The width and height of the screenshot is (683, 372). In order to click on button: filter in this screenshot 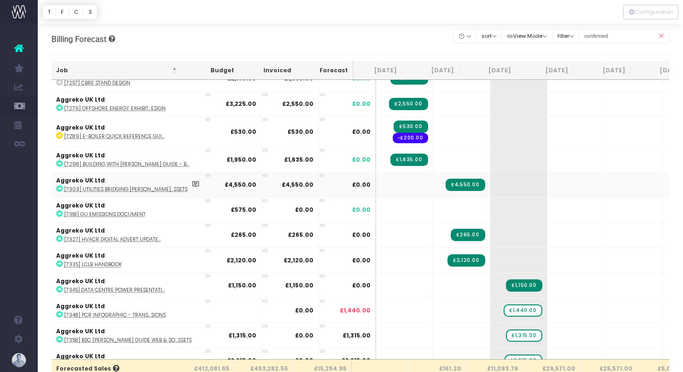, I will do `click(566, 36)`.